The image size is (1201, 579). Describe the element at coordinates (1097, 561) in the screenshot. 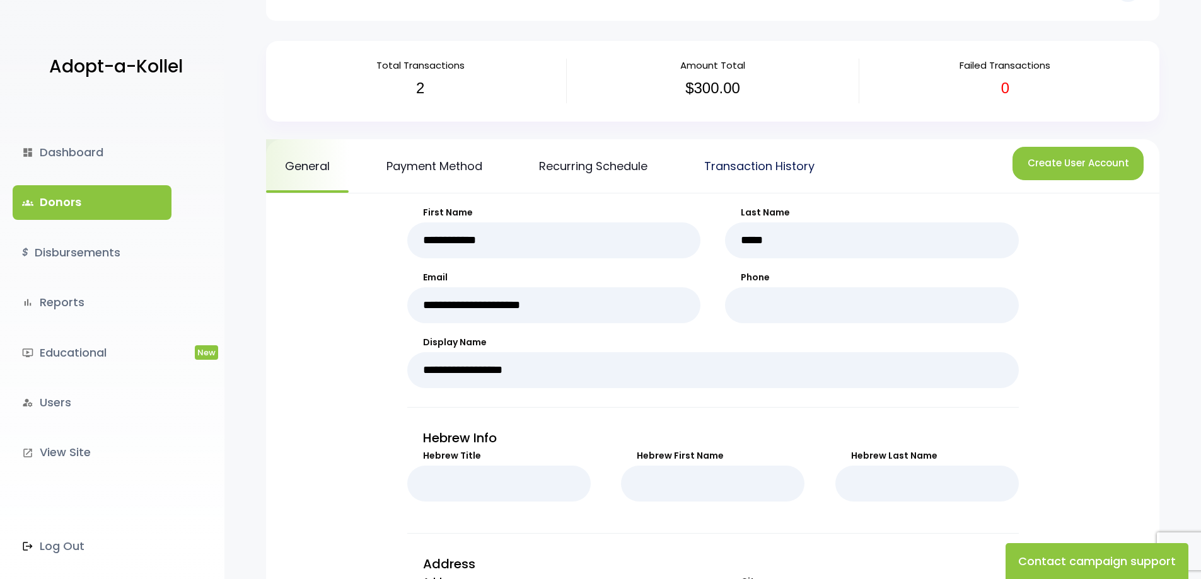

I see `button: Contact campaign support` at that location.